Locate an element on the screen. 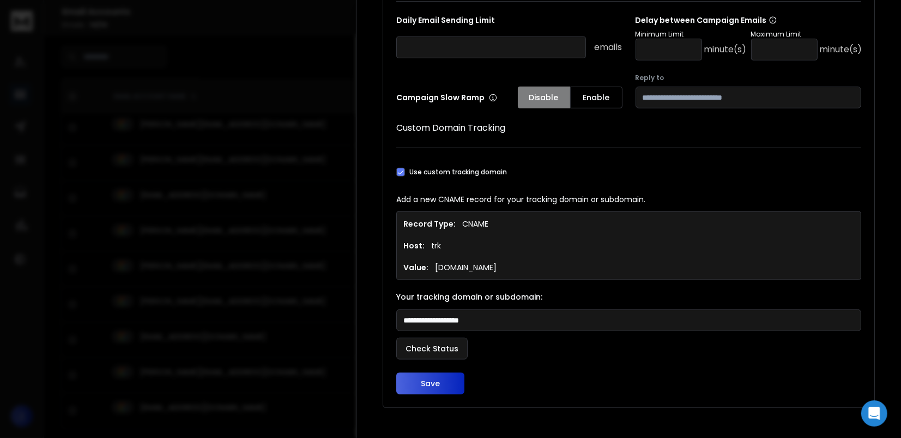  label: Your tracking domain or subdomain: is located at coordinates (629, 297).